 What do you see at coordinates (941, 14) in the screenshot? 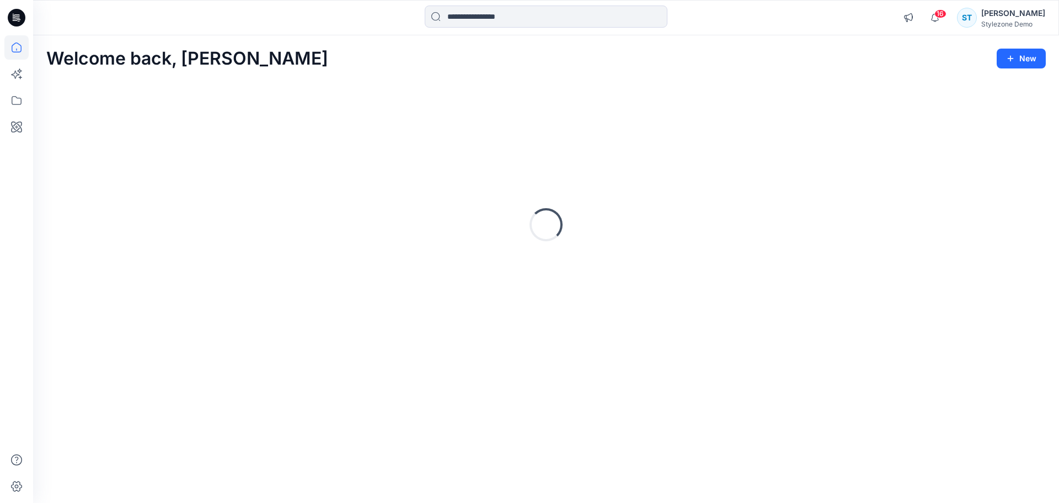
I see `span: 16` at bounding box center [941, 14].